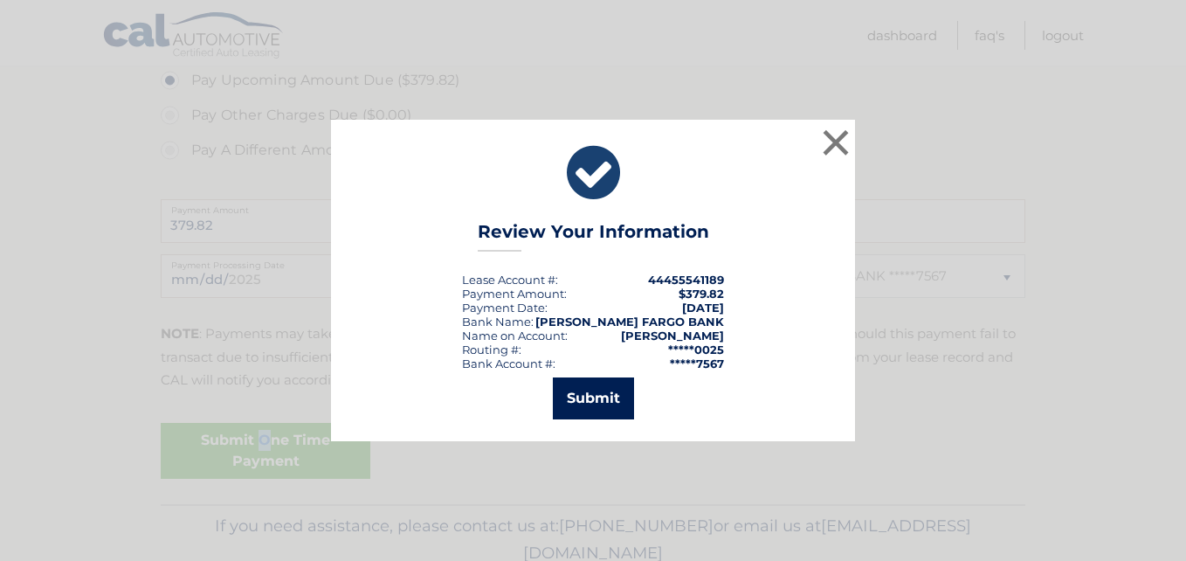  Describe the element at coordinates (492, 349) in the screenshot. I see `div: Routing #:` at that location.